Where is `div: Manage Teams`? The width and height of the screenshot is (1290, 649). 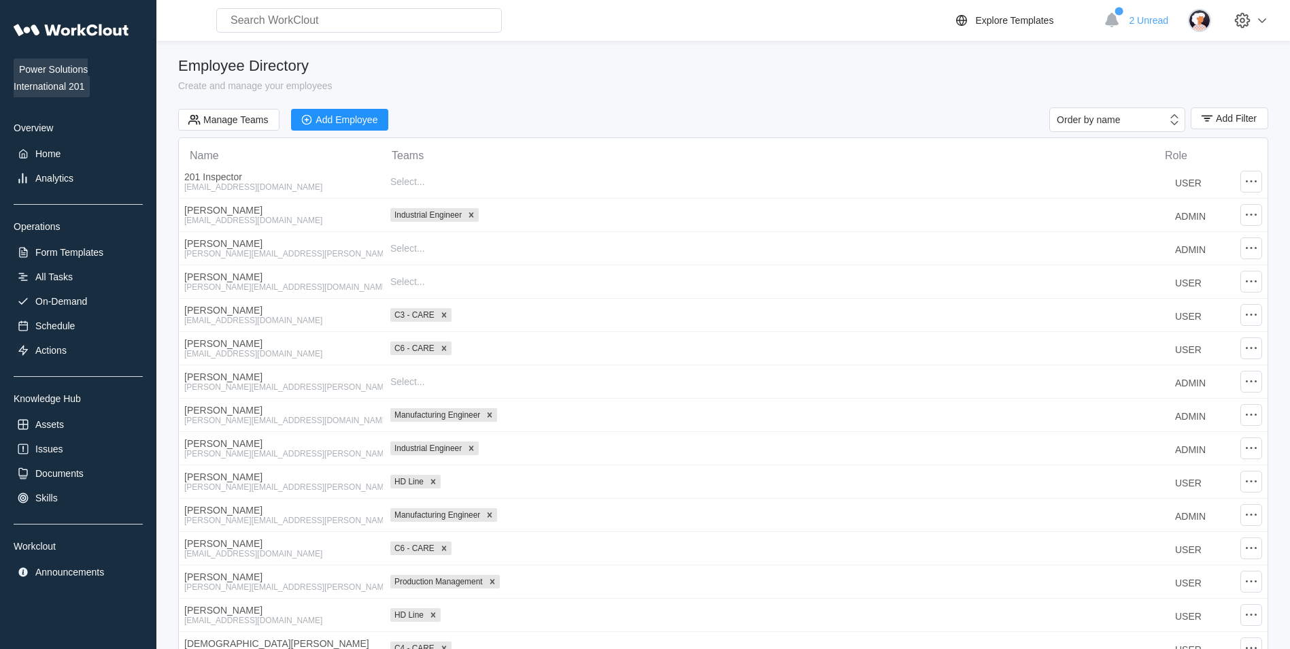
div: Manage Teams is located at coordinates (235, 120).